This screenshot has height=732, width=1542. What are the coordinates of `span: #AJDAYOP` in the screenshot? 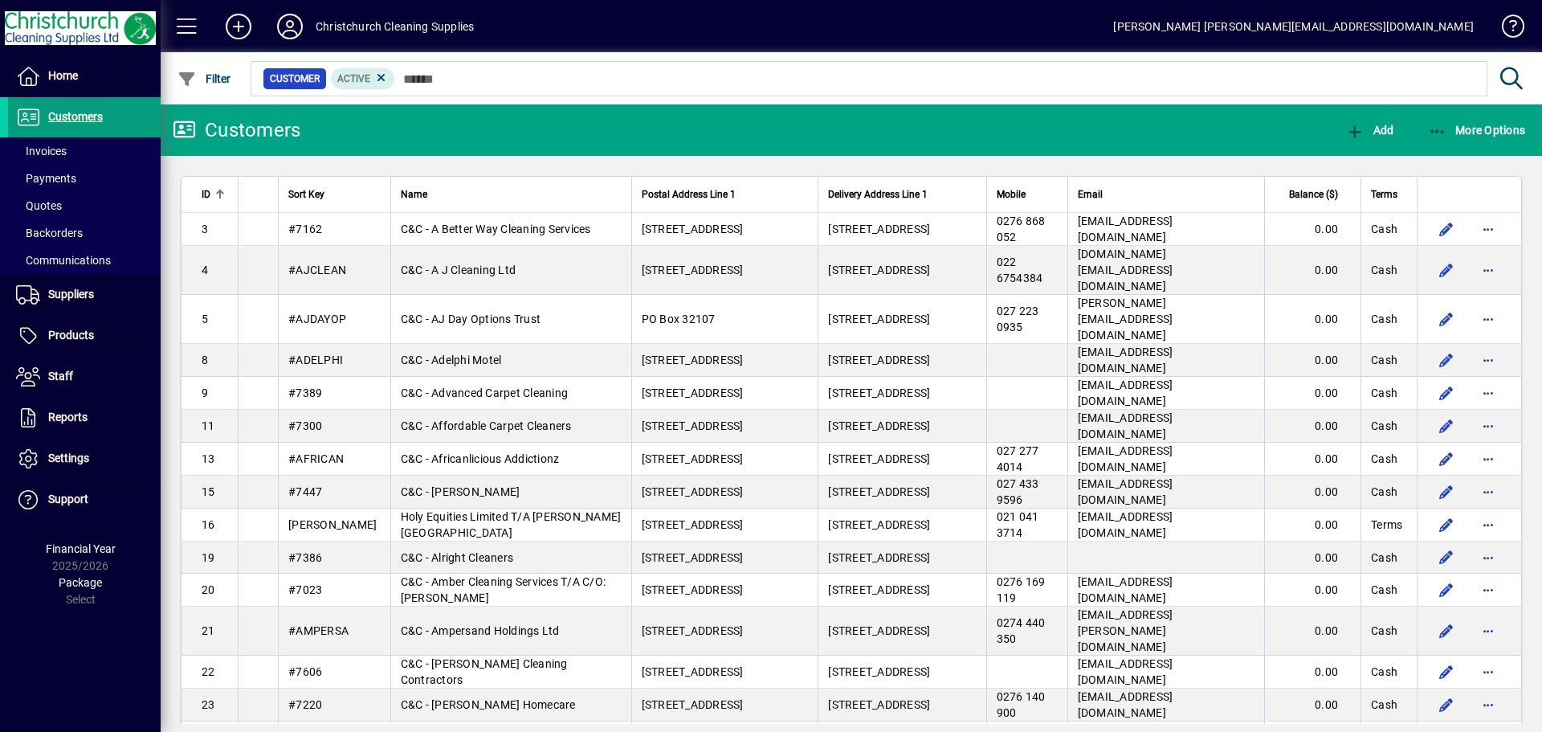 It's located at (317, 319).